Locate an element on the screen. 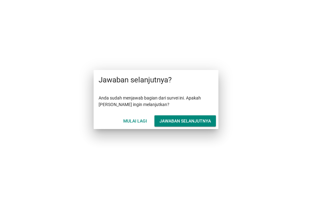 The width and height of the screenshot is (312, 199). button: Mulai lagi is located at coordinates (135, 121).